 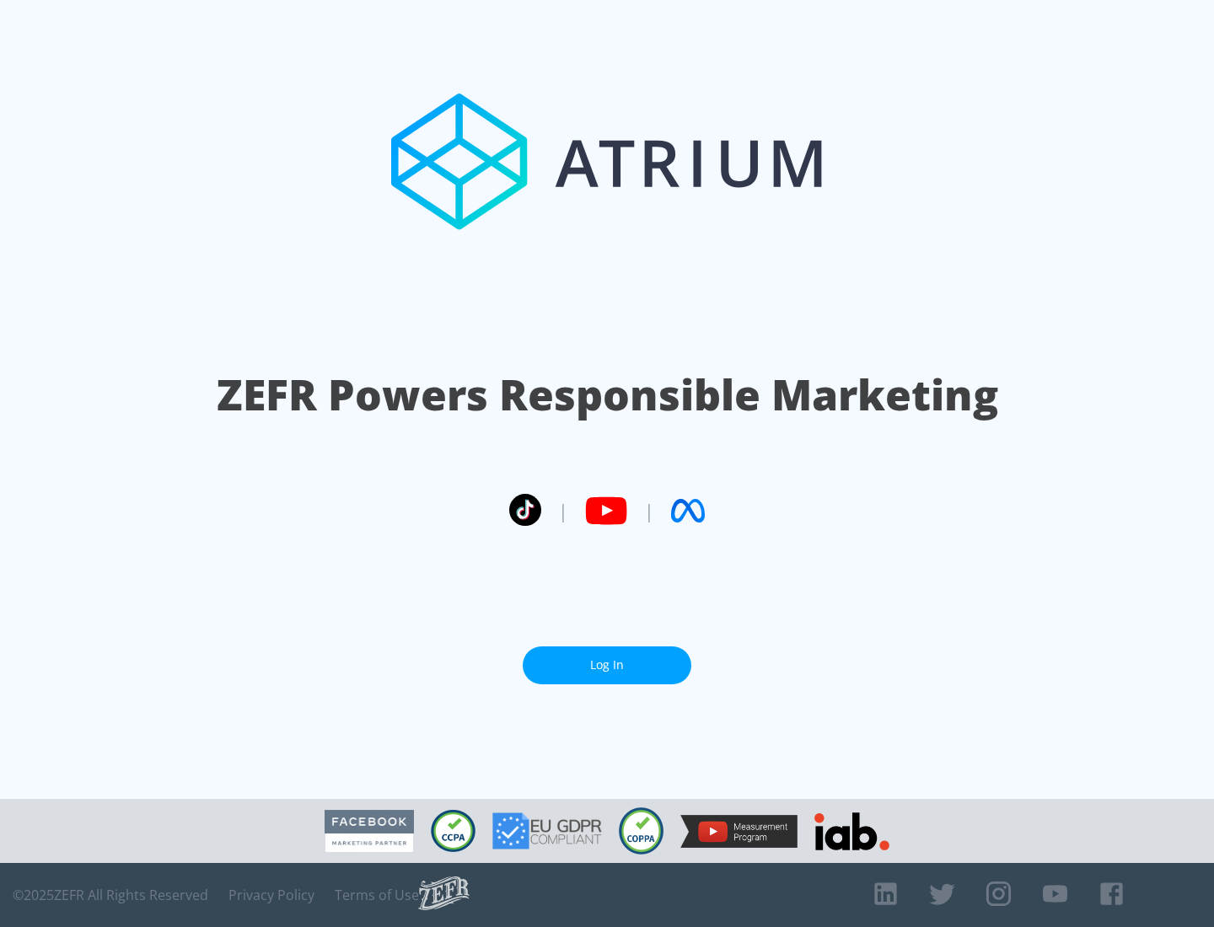 I want to click on img: GDPR Compliant, so click(x=547, y=831).